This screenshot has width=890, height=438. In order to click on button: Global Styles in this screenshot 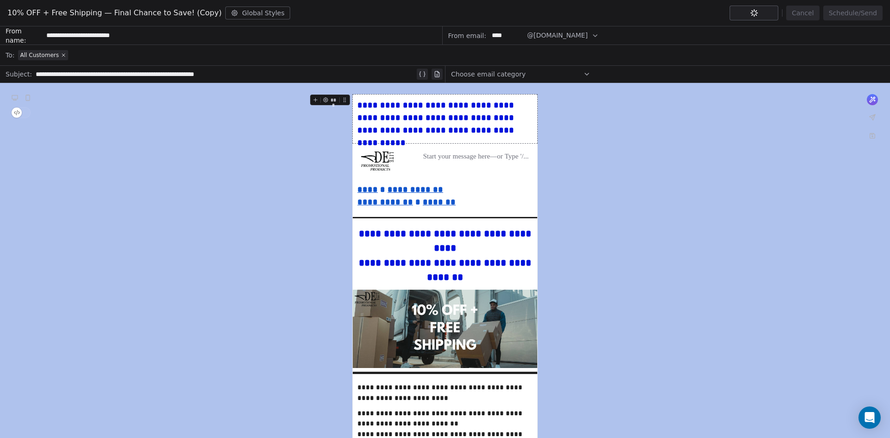, I will do `click(258, 13)`.